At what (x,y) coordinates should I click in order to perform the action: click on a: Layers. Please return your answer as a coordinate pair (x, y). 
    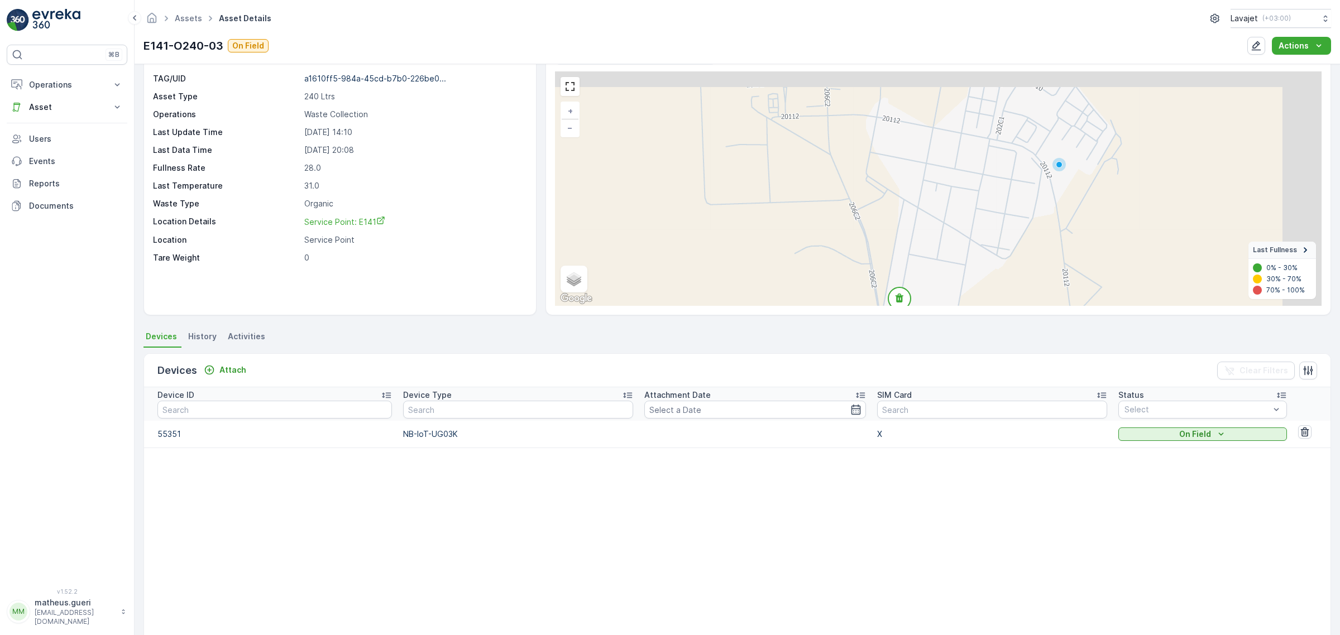
    Looking at the image, I should click on (574, 279).